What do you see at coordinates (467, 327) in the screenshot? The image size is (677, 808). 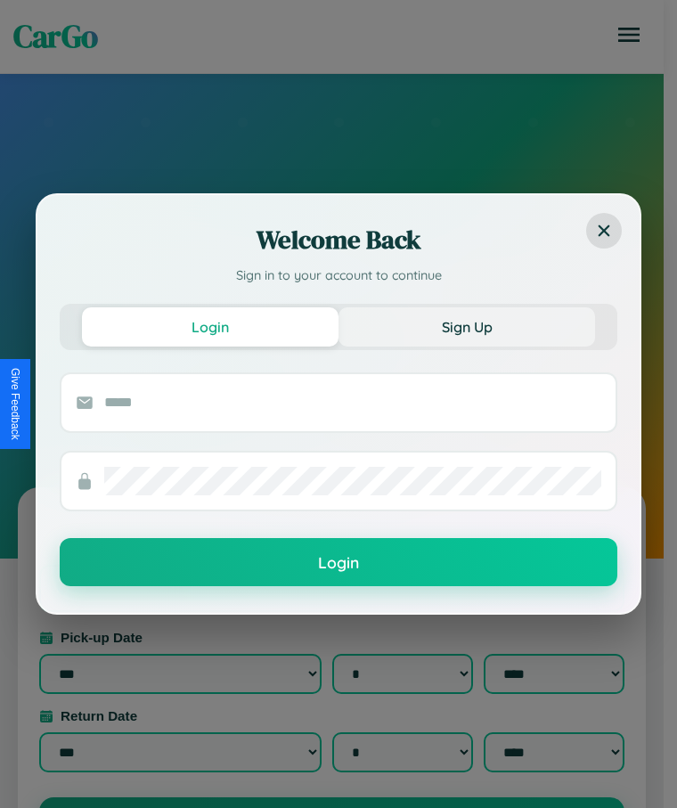 I see `button: Sign Up` at bounding box center [467, 327].